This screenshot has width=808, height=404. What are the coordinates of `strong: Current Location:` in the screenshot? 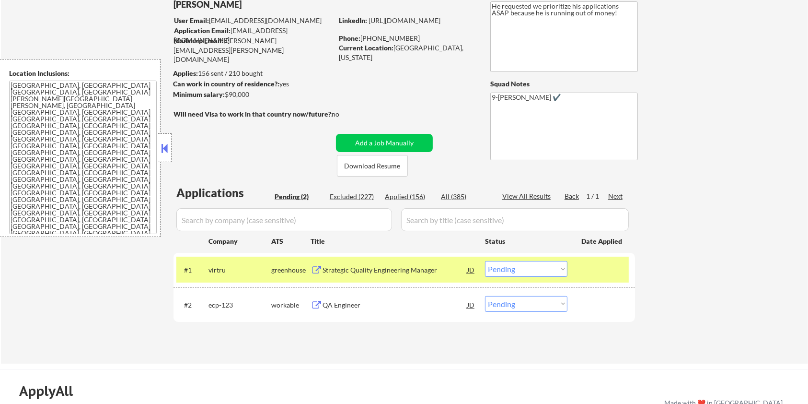 It's located at (366, 47).